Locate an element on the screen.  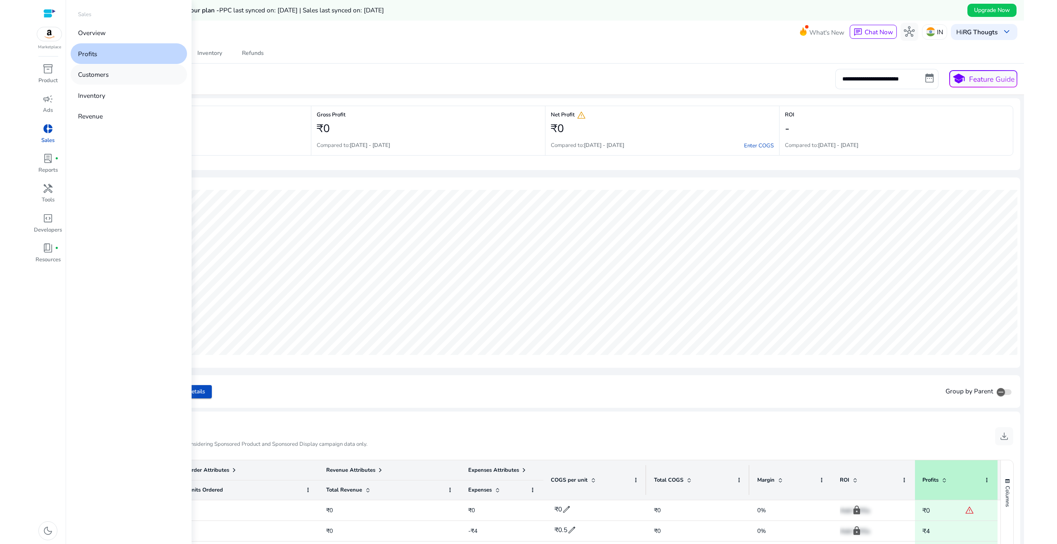
span: -₹4 is located at coordinates (473, 531).